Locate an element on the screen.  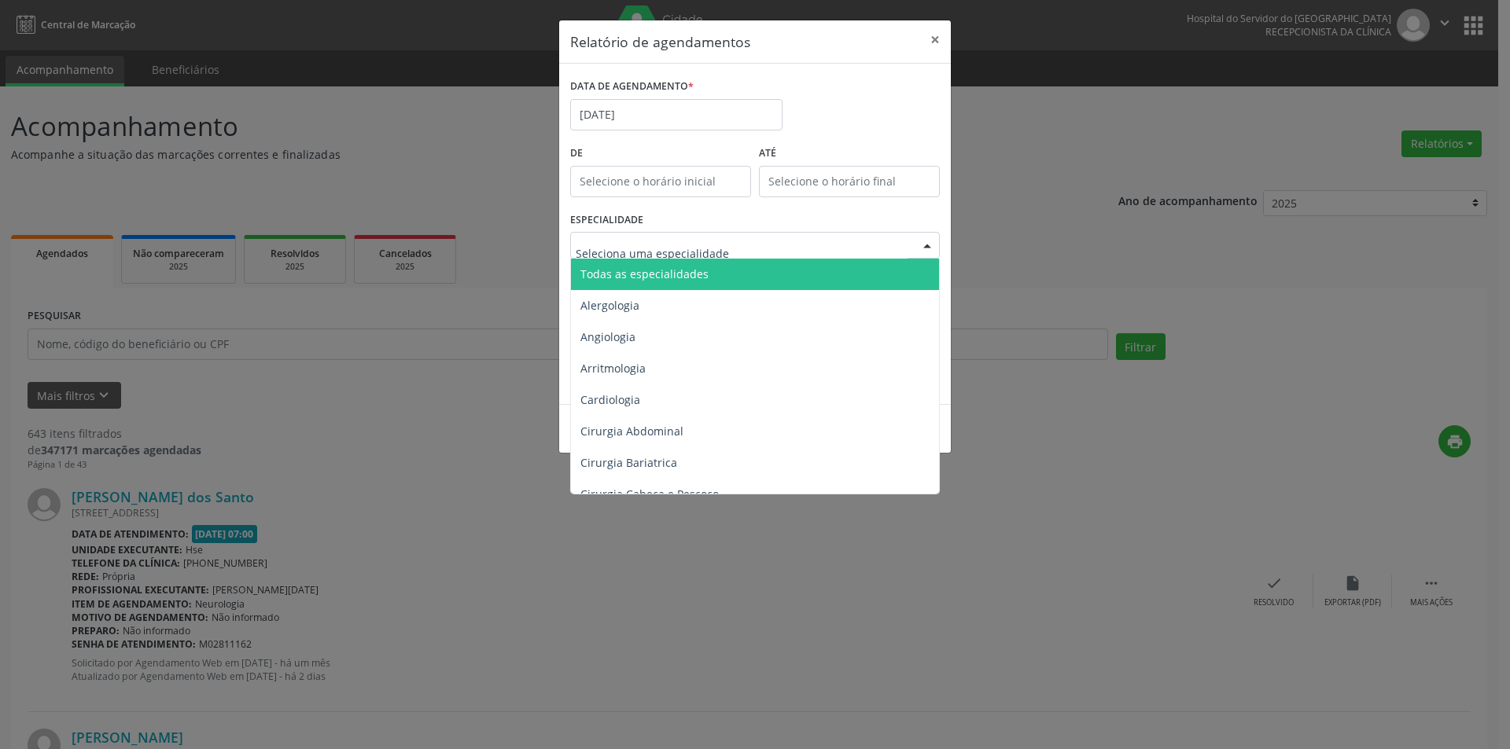
label: DATA DE AGENDAMENTO is located at coordinates (631, 86).